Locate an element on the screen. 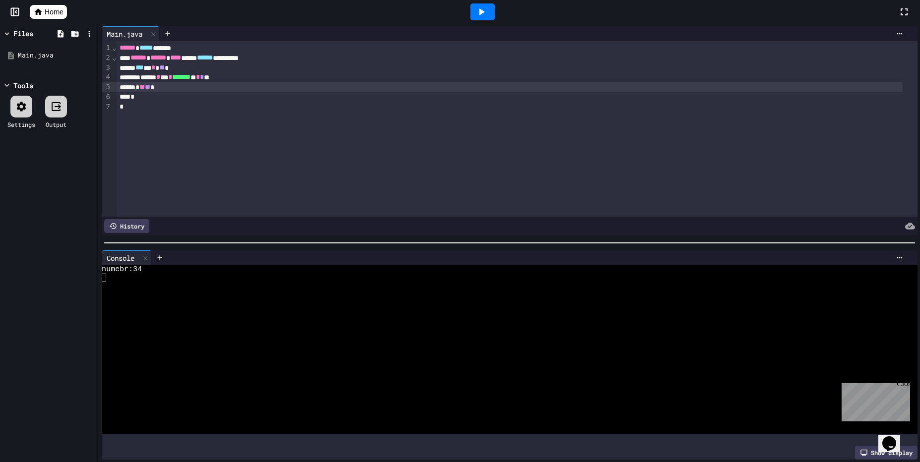 The width and height of the screenshot is (920, 462). div: Chat with us now!Close is located at coordinates (36, 33).